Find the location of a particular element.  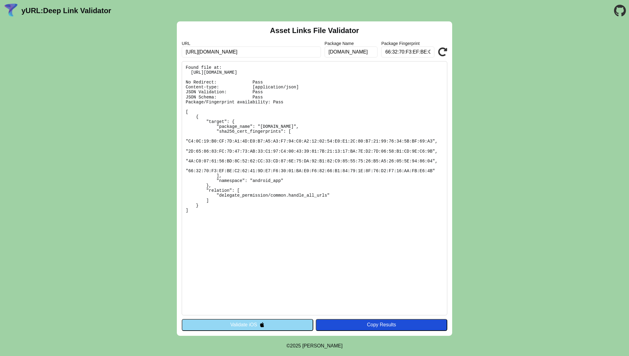

div: Copy Results is located at coordinates (381, 325).